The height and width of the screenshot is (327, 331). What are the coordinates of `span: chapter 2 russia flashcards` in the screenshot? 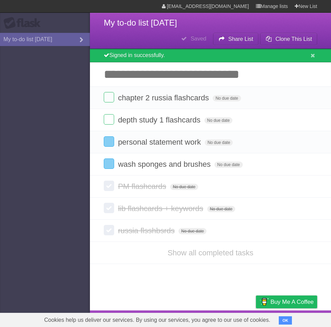 It's located at (164, 98).